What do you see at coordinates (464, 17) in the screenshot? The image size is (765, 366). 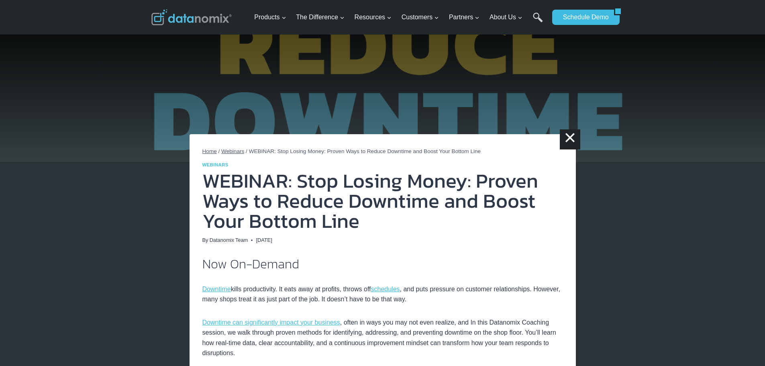 I see `span: Partners` at bounding box center [464, 17].